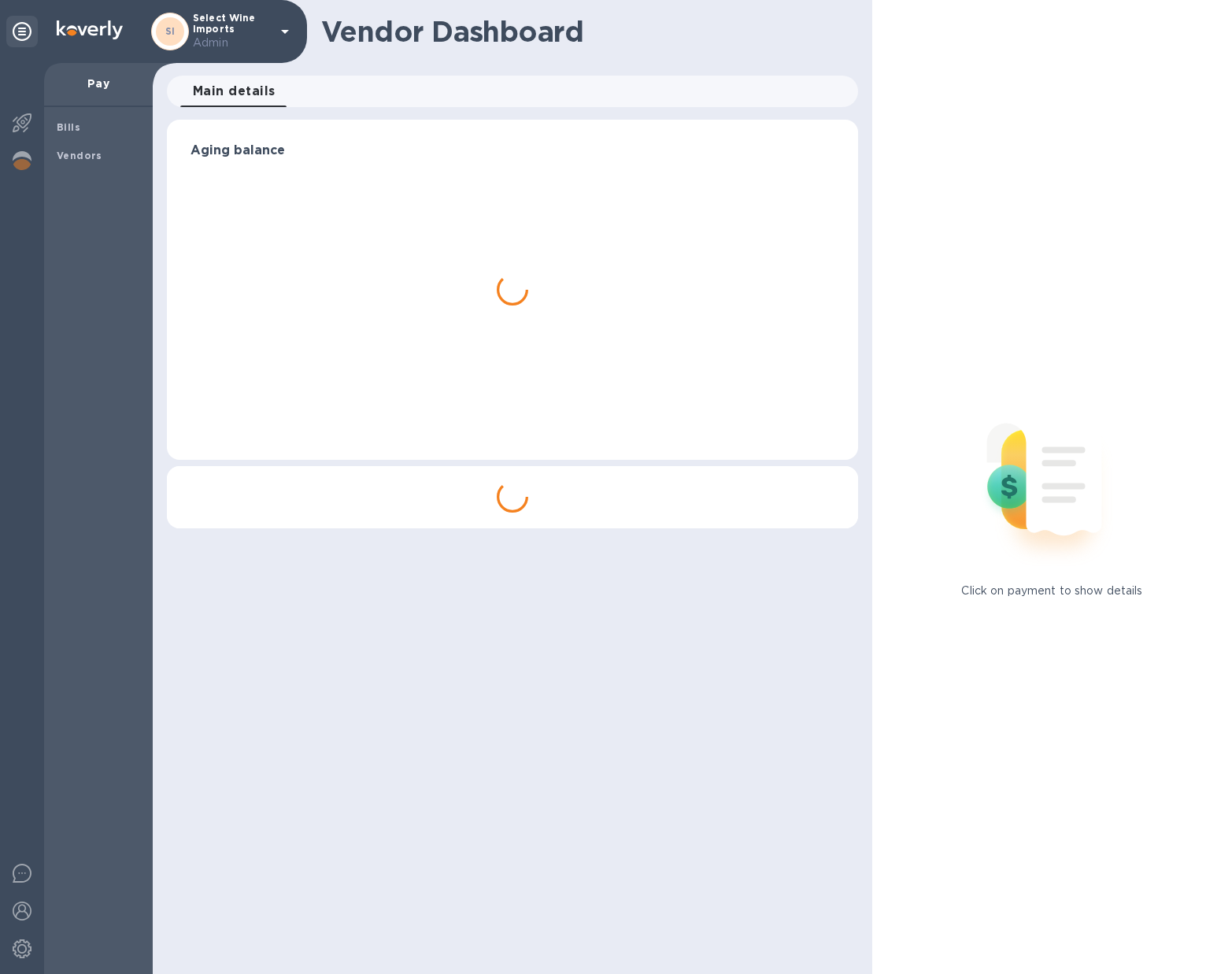 This screenshot has height=974, width=1232. Describe the element at coordinates (1052, 591) in the screenshot. I see `p: Click on payment to show details` at that location.